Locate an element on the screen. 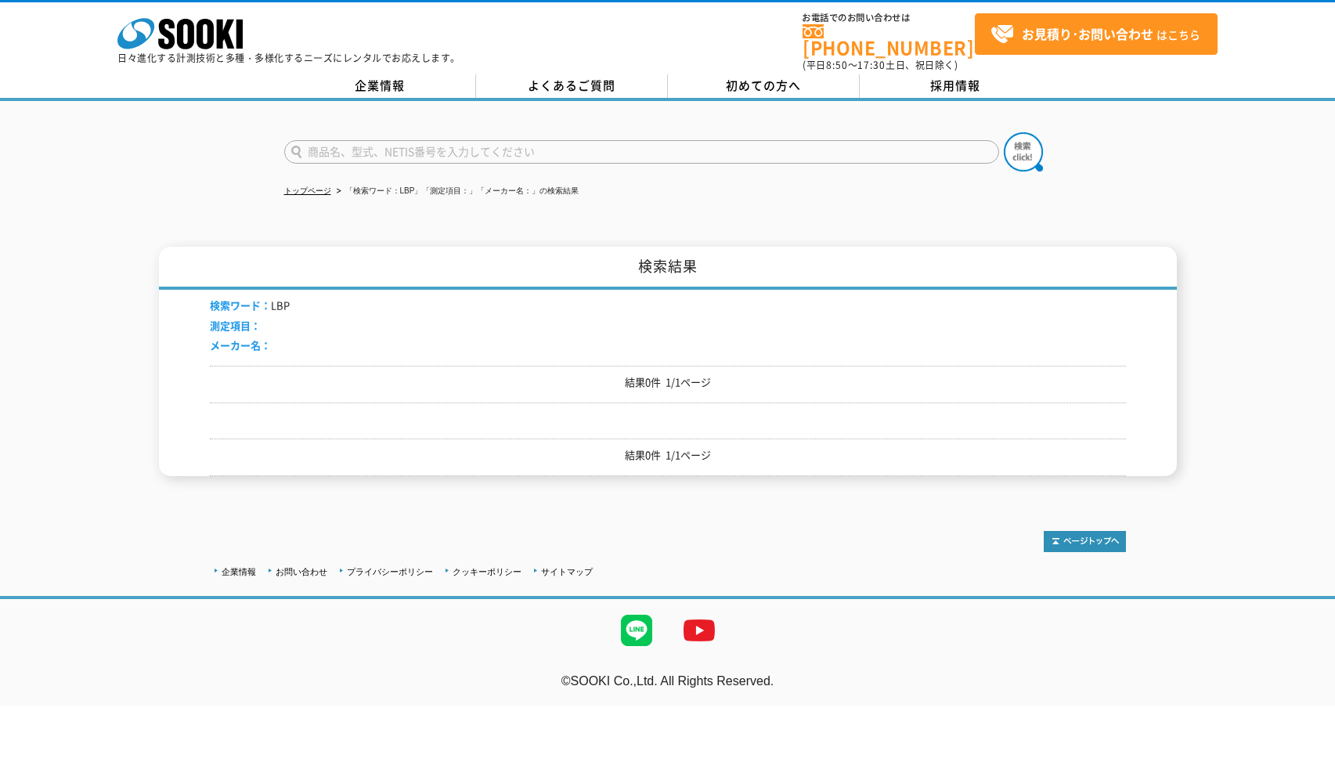  a: 採用情報 is located at coordinates (955, 86).